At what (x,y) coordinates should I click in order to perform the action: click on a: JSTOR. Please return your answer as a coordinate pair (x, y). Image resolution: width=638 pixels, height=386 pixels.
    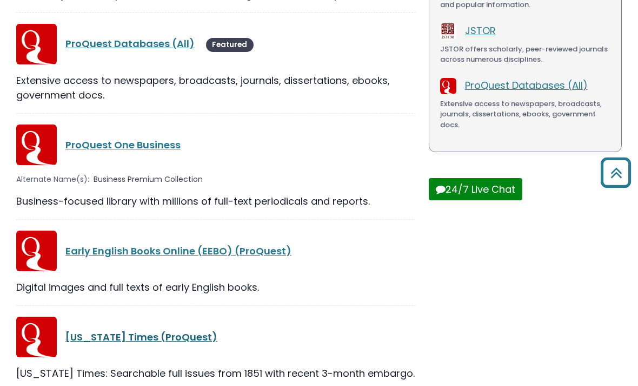
    Looking at the image, I should click on (480, 30).